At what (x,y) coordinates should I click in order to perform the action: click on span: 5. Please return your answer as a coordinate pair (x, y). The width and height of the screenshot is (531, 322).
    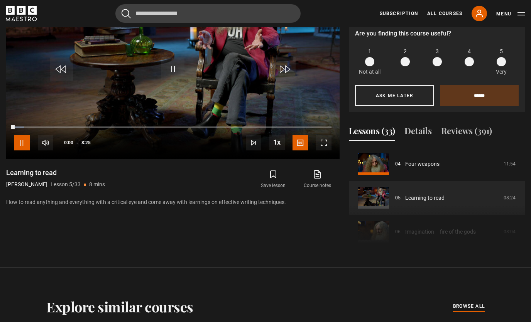
    Looking at the image, I should click on (502, 51).